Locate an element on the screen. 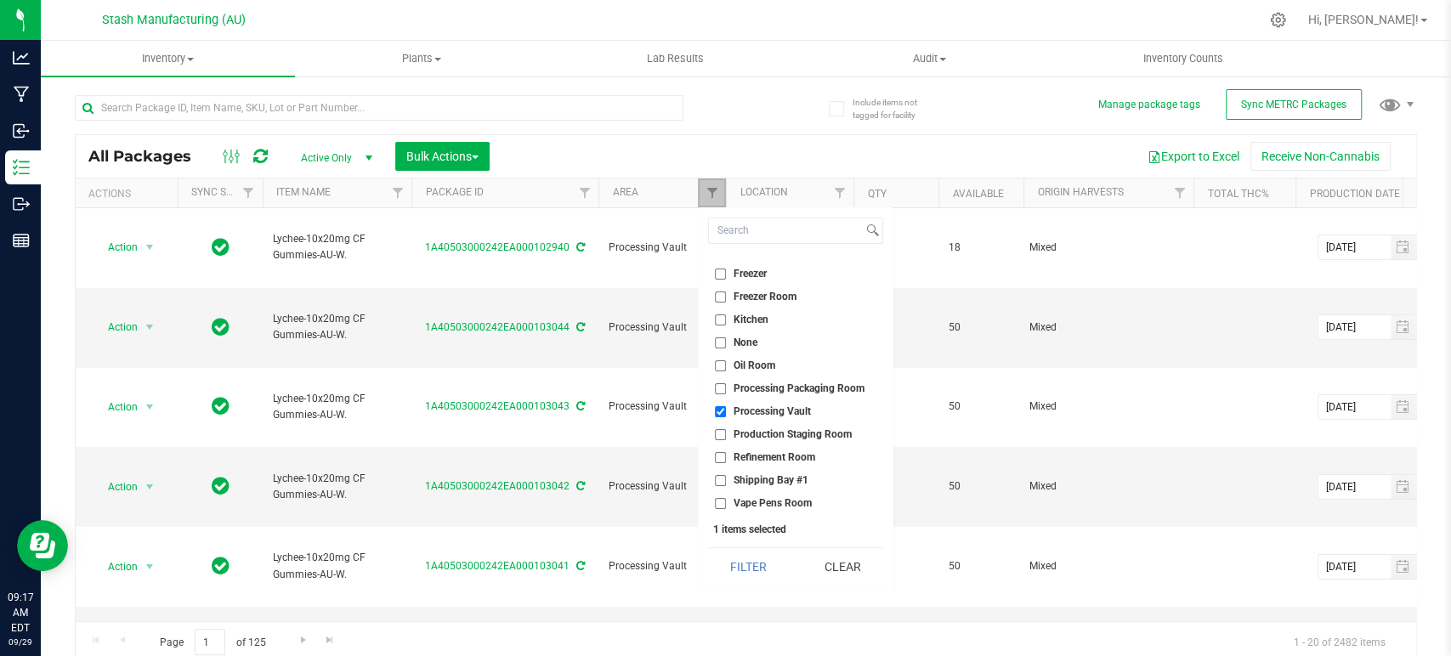  span: Oil Room is located at coordinates (754, 366).